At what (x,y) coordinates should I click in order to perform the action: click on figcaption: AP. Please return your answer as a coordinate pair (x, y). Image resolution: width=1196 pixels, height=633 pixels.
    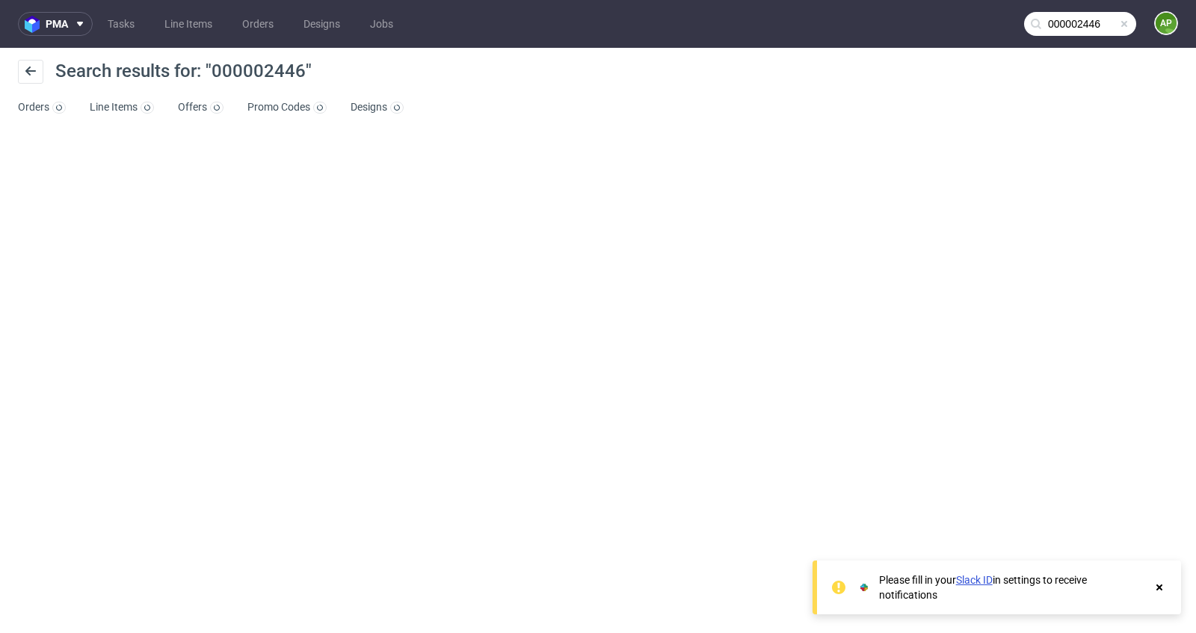
    Looking at the image, I should click on (1166, 23).